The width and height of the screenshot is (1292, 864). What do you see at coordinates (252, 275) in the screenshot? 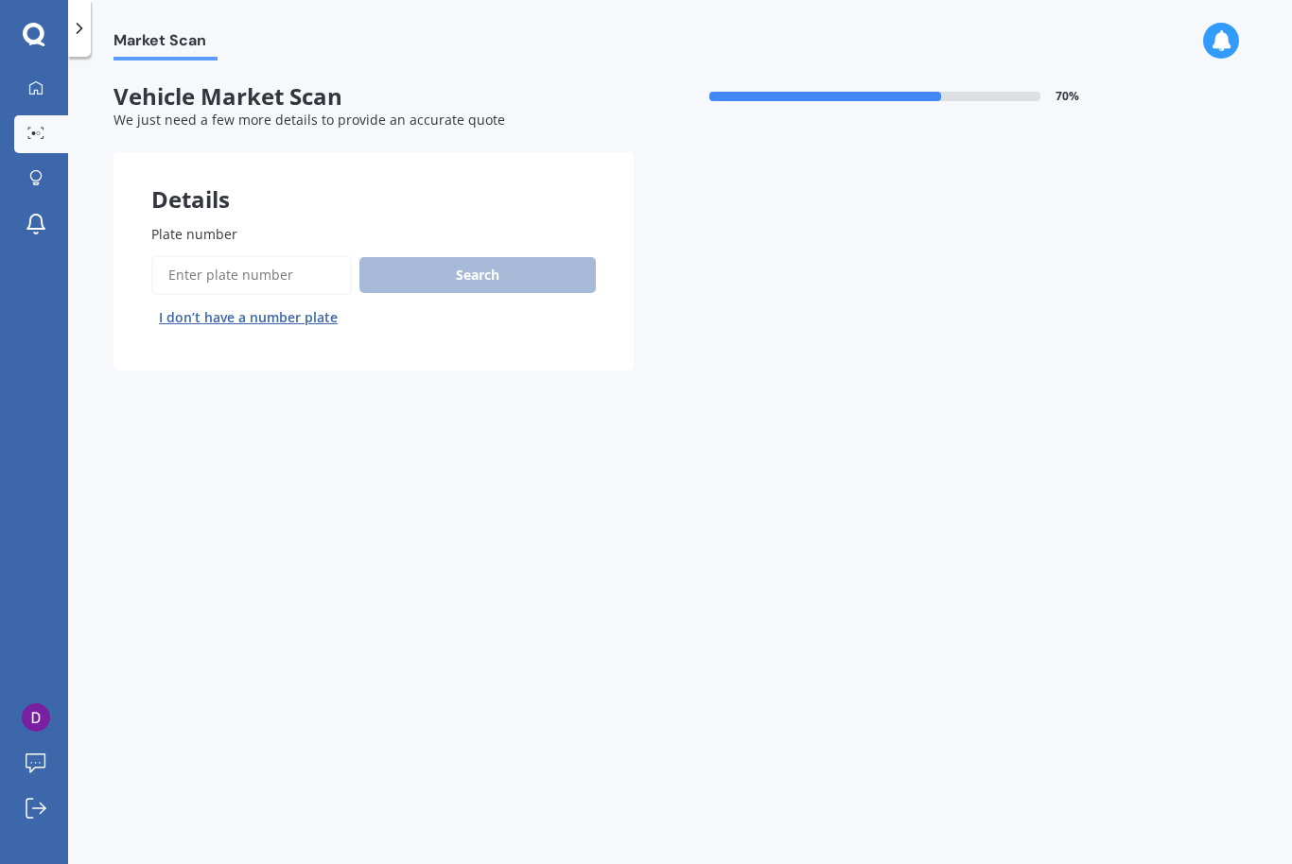
I see `input: Enter plate number` at bounding box center [252, 275].